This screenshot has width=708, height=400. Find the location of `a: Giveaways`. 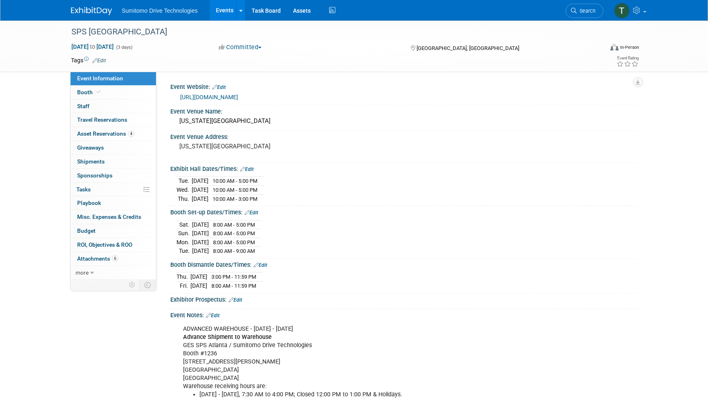

a: Giveaways is located at coordinates (113, 148).